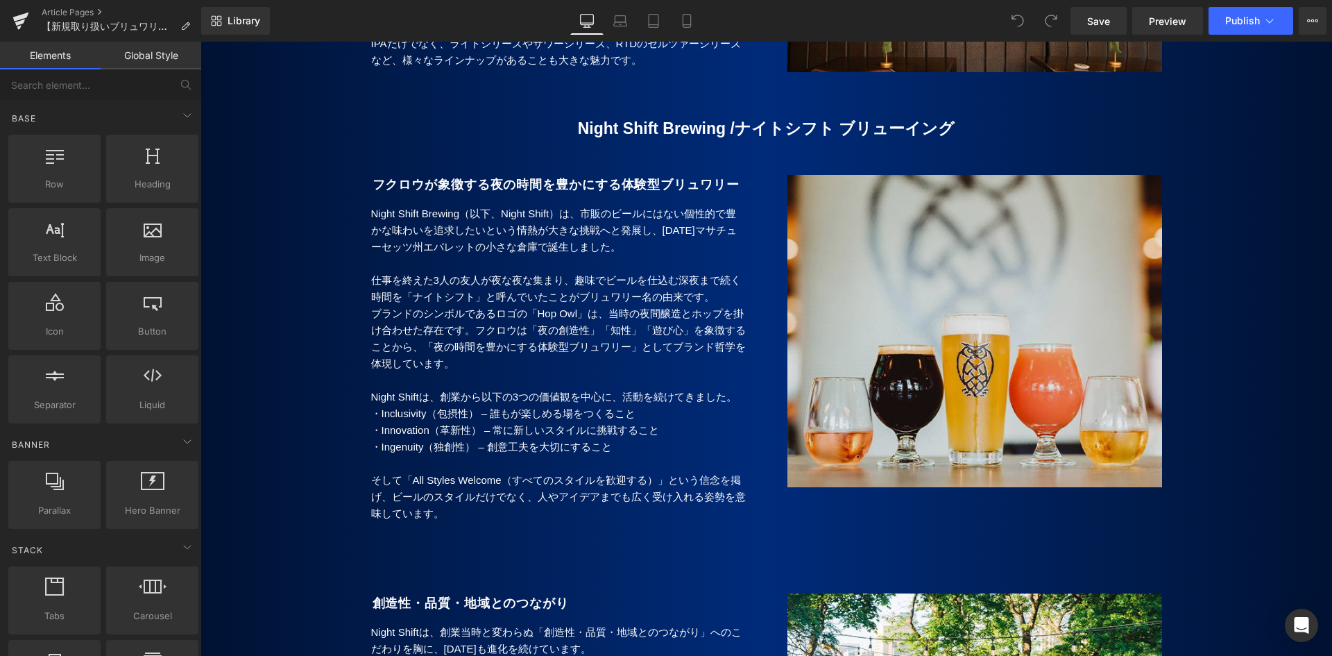 The image size is (1332, 656). What do you see at coordinates (152, 615) in the screenshot?
I see `span: Carousel` at bounding box center [152, 615].